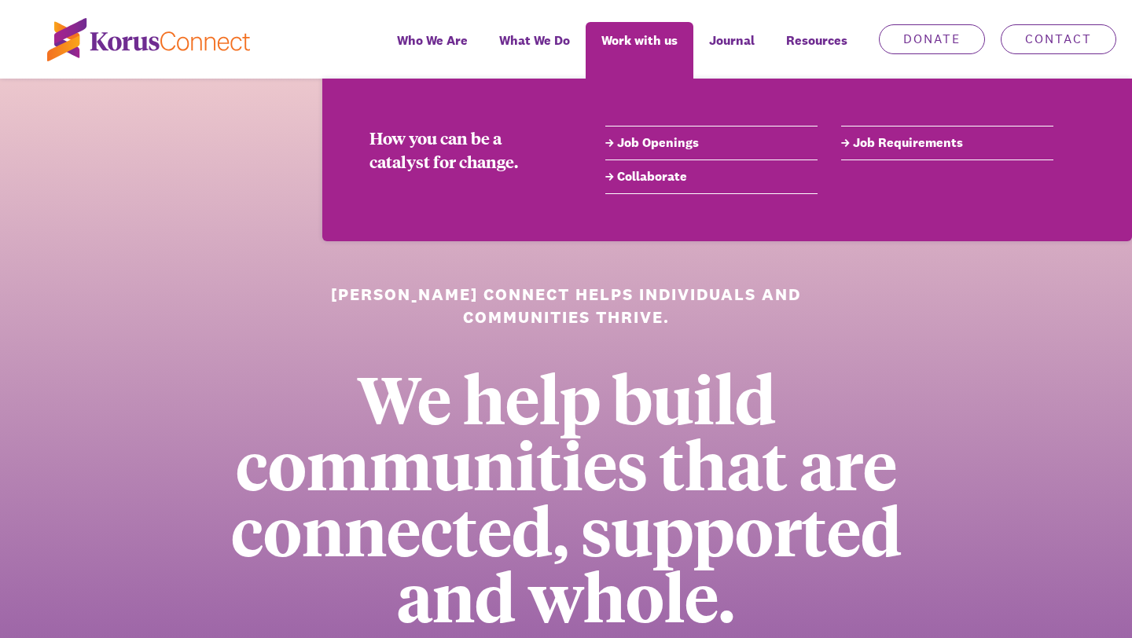 This screenshot has height=638, width=1132. What do you see at coordinates (534, 40) in the screenshot?
I see `span: What We Do` at bounding box center [534, 40].